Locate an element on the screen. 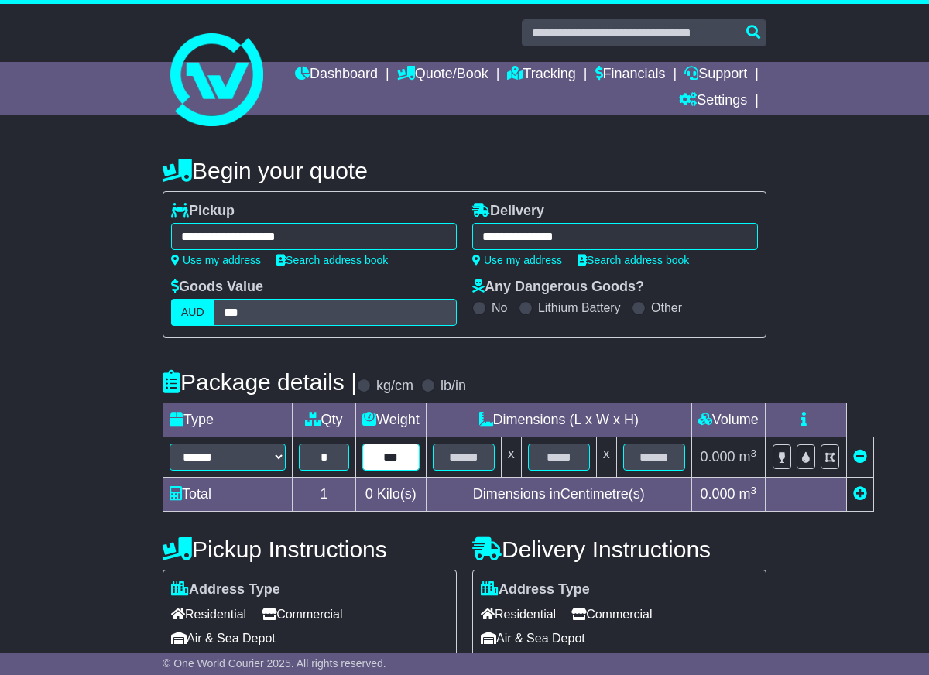 The image size is (929, 675). td: Kilo(s) is located at coordinates (391, 494).